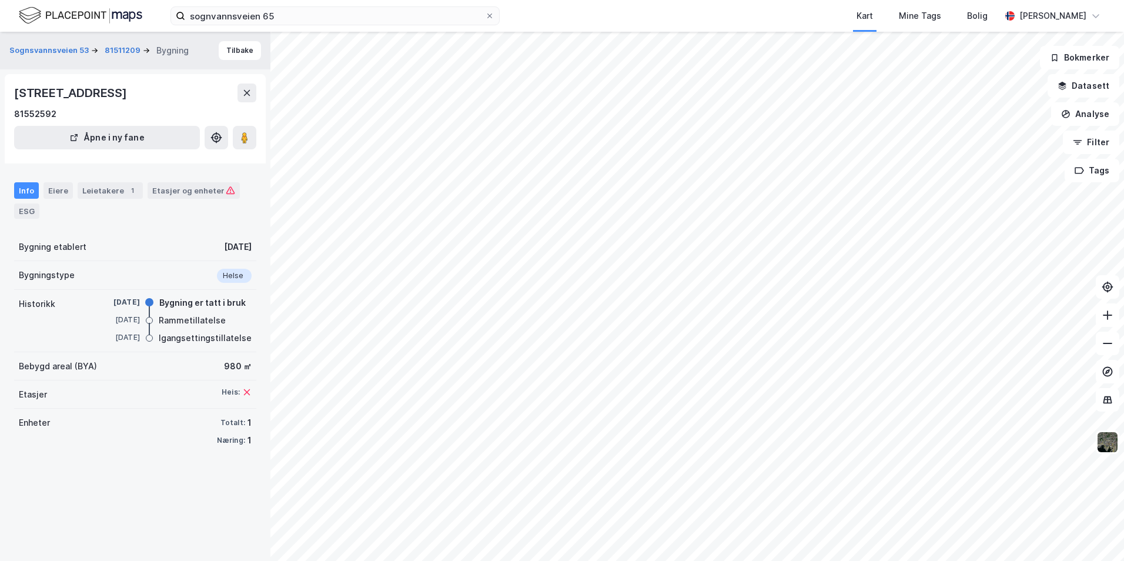 The image size is (1124, 561). Describe the element at coordinates (123, 51) in the screenshot. I see `button: 81511209` at that location.